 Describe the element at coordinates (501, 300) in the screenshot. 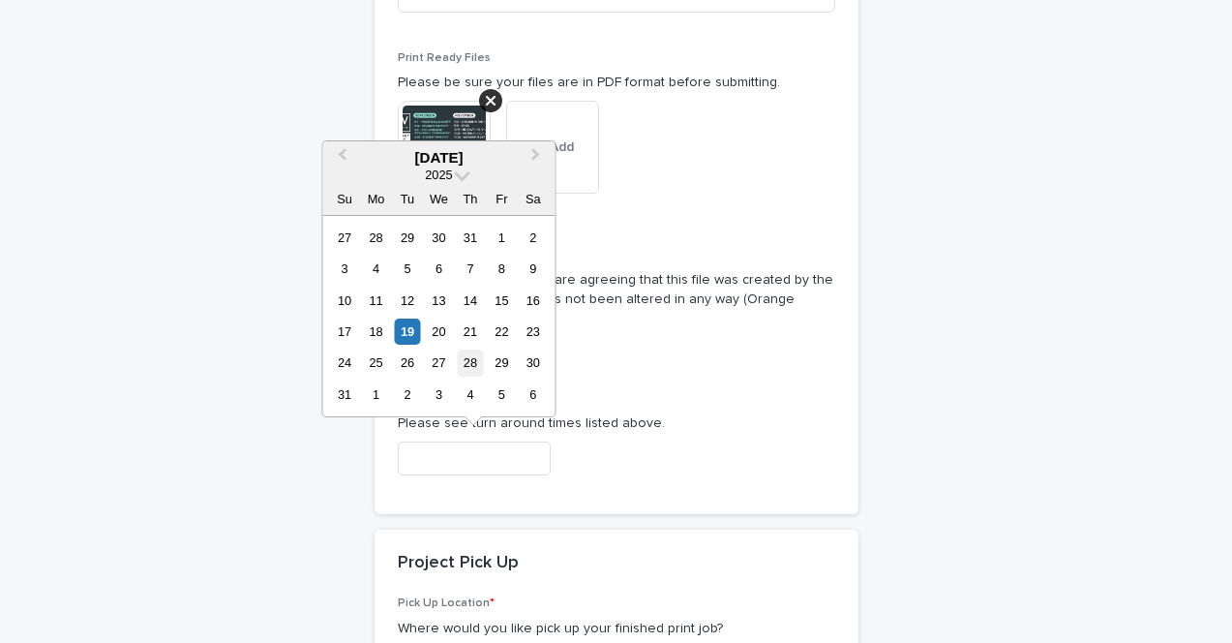

I see `div: Choose Friday, August 15th, 2025` at that location.